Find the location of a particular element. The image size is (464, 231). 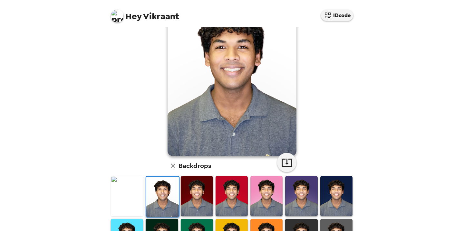

img: profile pic is located at coordinates (117, 16).